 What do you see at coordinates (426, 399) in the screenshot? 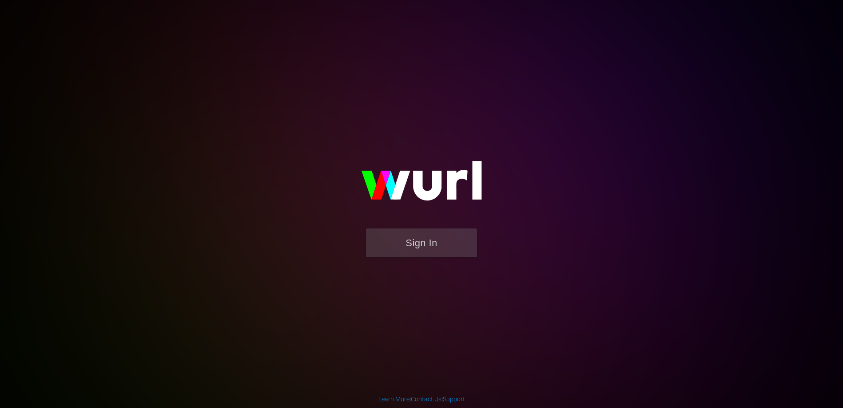
I see `a: Contact Us` at bounding box center [426, 399].